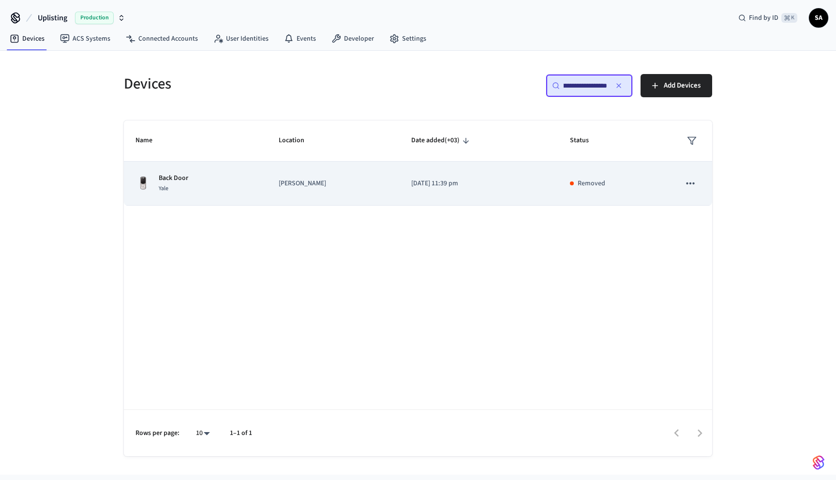 This screenshot has height=480, width=836. Describe the element at coordinates (298, 140) in the screenshot. I see `span: Location` at that location.